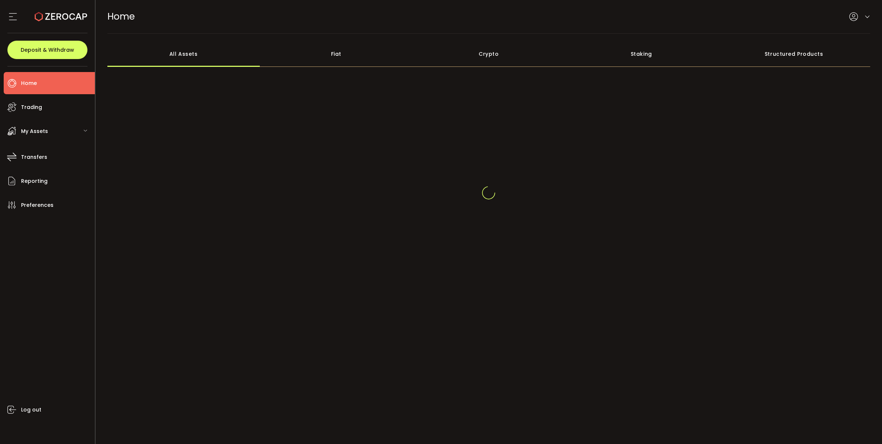 Image resolution: width=882 pixels, height=444 pixels. Describe the element at coordinates (336, 54) in the screenshot. I see `div: Fiat` at that location.